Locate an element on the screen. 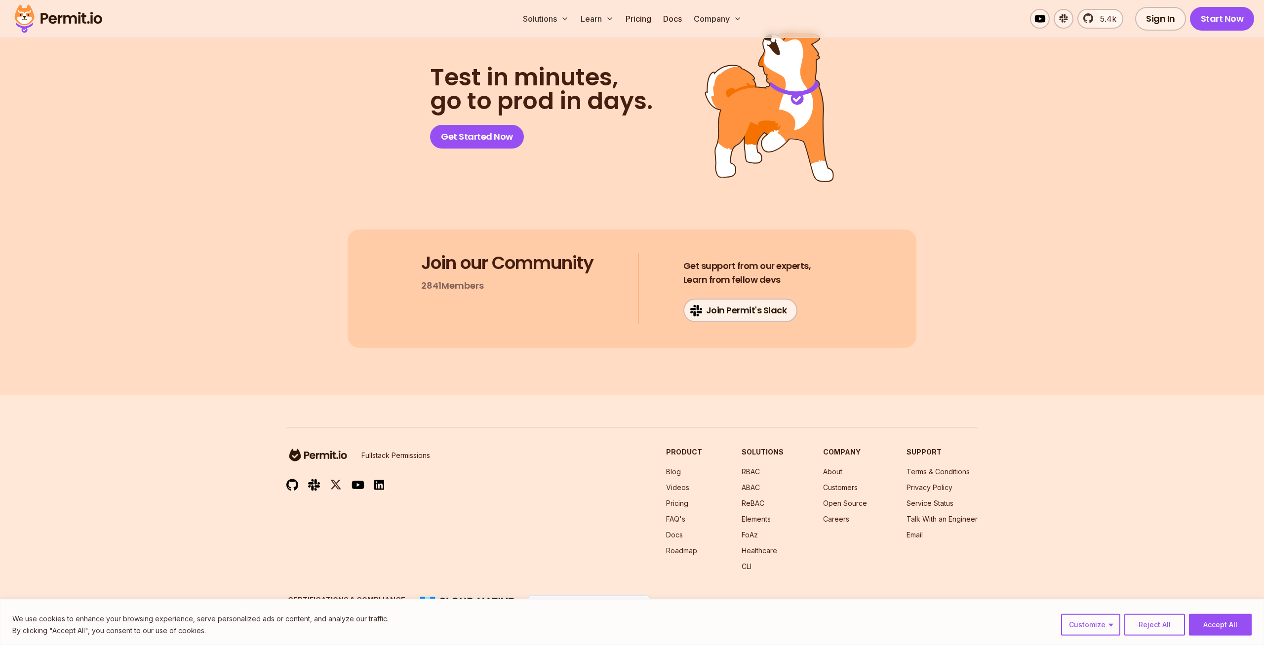 The width and height of the screenshot is (1264, 645). button: Company is located at coordinates (717, 19).